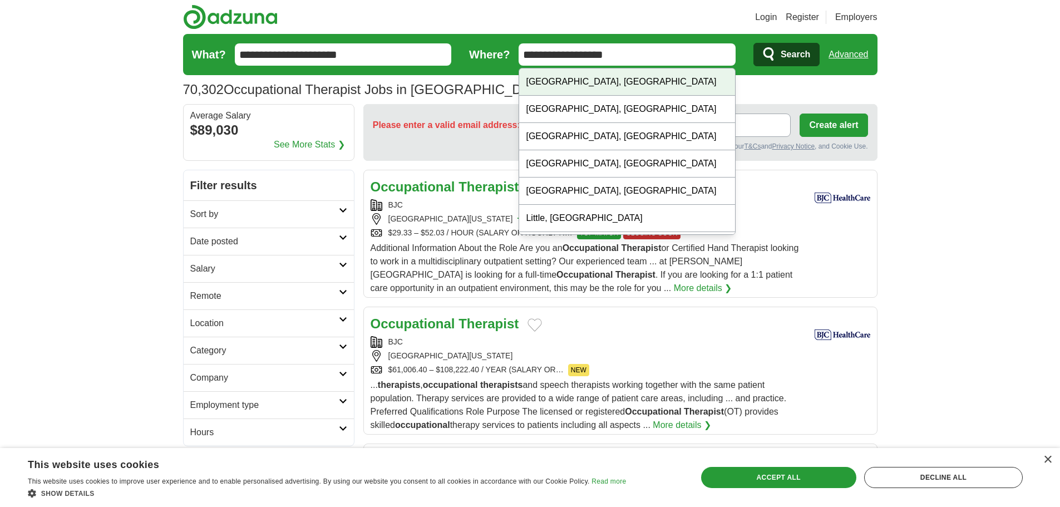 The width and height of the screenshot is (1060, 507). Describe the element at coordinates (621, 146) in the screenshot. I see `div: By creating an alert, you agree to our and , and Cookie Use.` at that location.